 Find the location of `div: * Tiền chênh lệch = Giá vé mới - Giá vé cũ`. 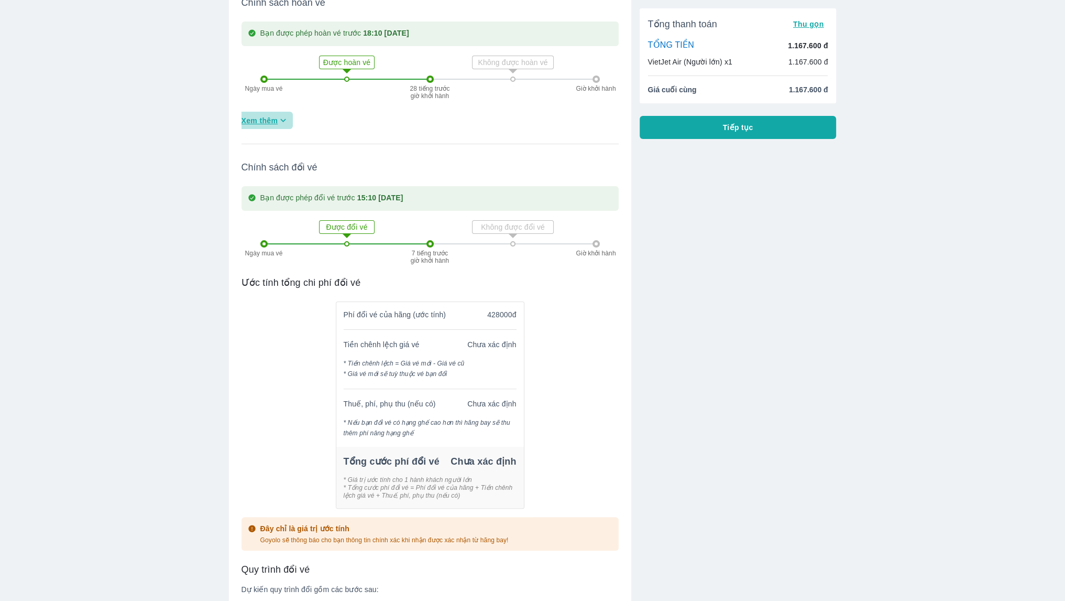

div: * Tiền chênh lệch = Giá vé mới - Giá vé cũ is located at coordinates (430, 363).